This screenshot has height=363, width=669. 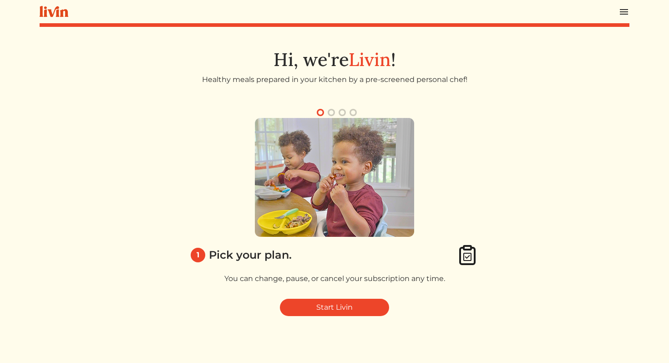 What do you see at coordinates (370, 59) in the screenshot?
I see `span: Livin` at bounding box center [370, 59].